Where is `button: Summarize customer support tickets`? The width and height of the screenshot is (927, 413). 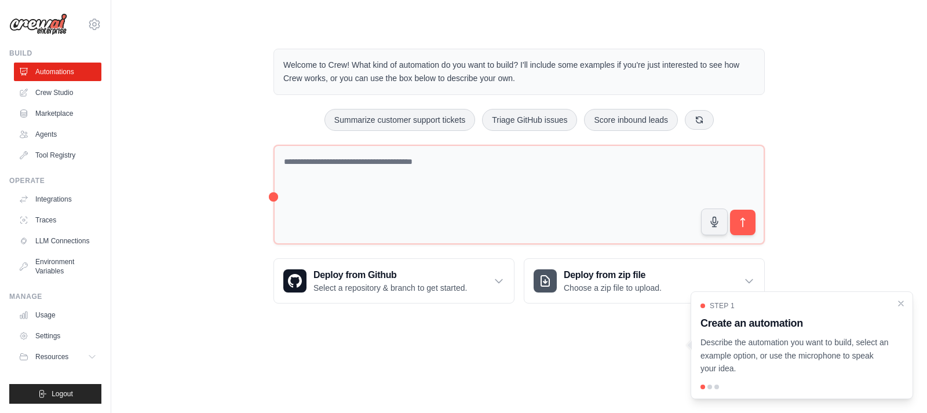
button: Summarize customer support tickets is located at coordinates (400, 120).